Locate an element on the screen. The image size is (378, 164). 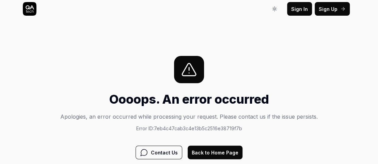
a: Sign Up is located at coordinates (332, 9).